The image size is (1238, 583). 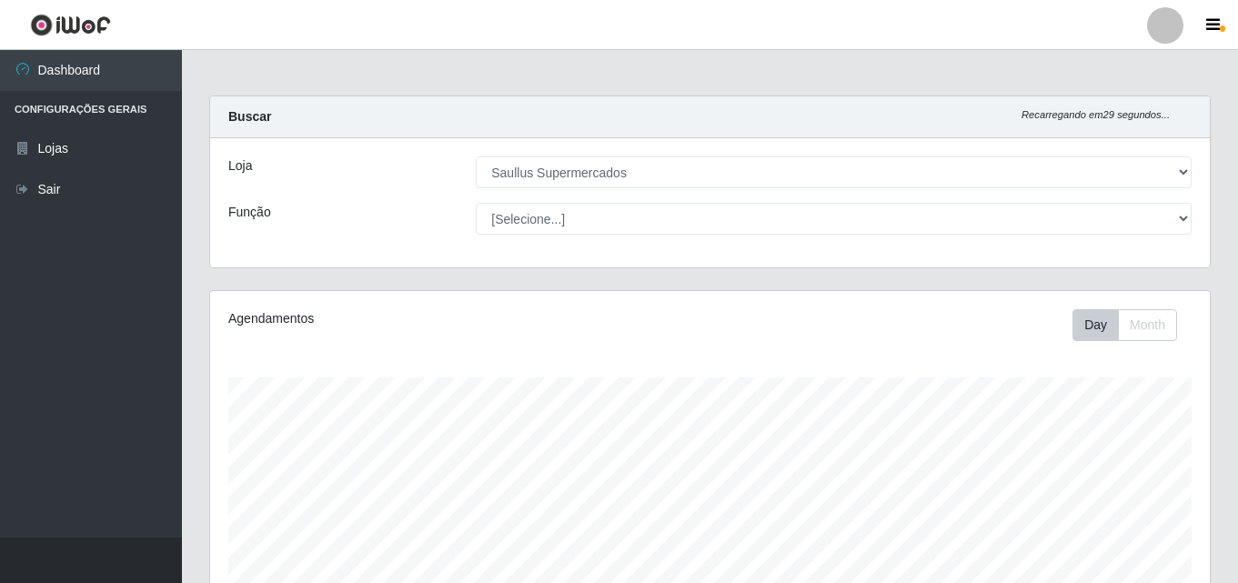 What do you see at coordinates (240, 166) in the screenshot?
I see `label: Loja` at bounding box center [240, 166].